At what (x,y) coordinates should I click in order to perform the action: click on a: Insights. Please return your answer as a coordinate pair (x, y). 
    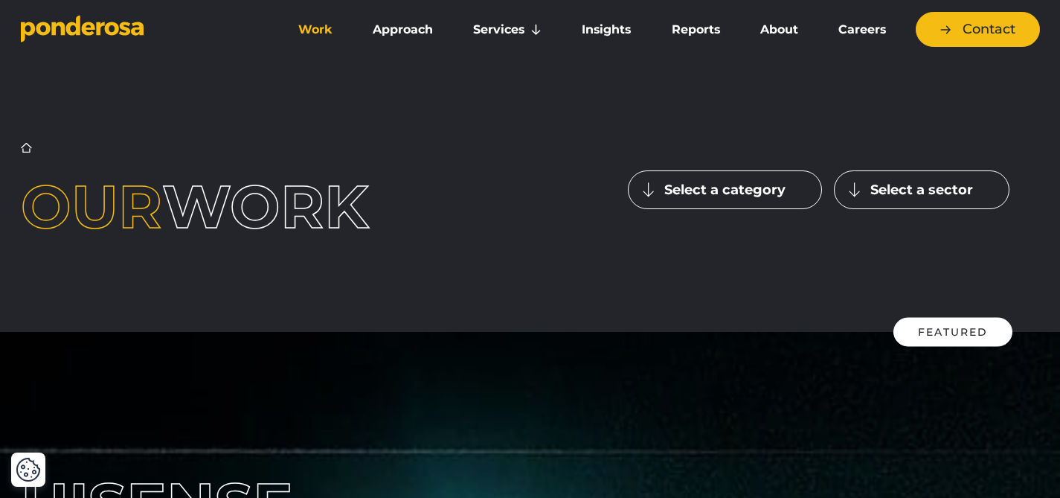
    Looking at the image, I should click on (606, 30).